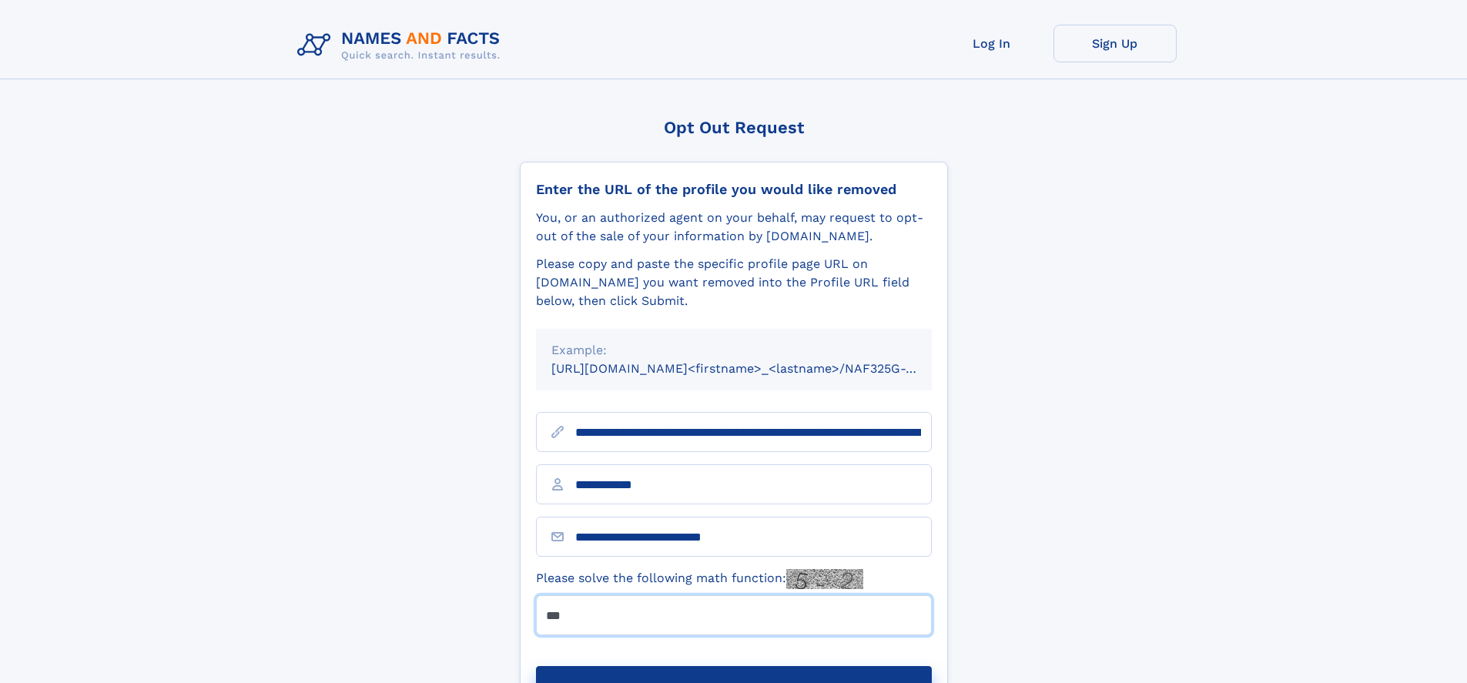 The width and height of the screenshot is (1467, 683). What do you see at coordinates (734, 350) in the screenshot?
I see `div: Example:` at bounding box center [734, 350].